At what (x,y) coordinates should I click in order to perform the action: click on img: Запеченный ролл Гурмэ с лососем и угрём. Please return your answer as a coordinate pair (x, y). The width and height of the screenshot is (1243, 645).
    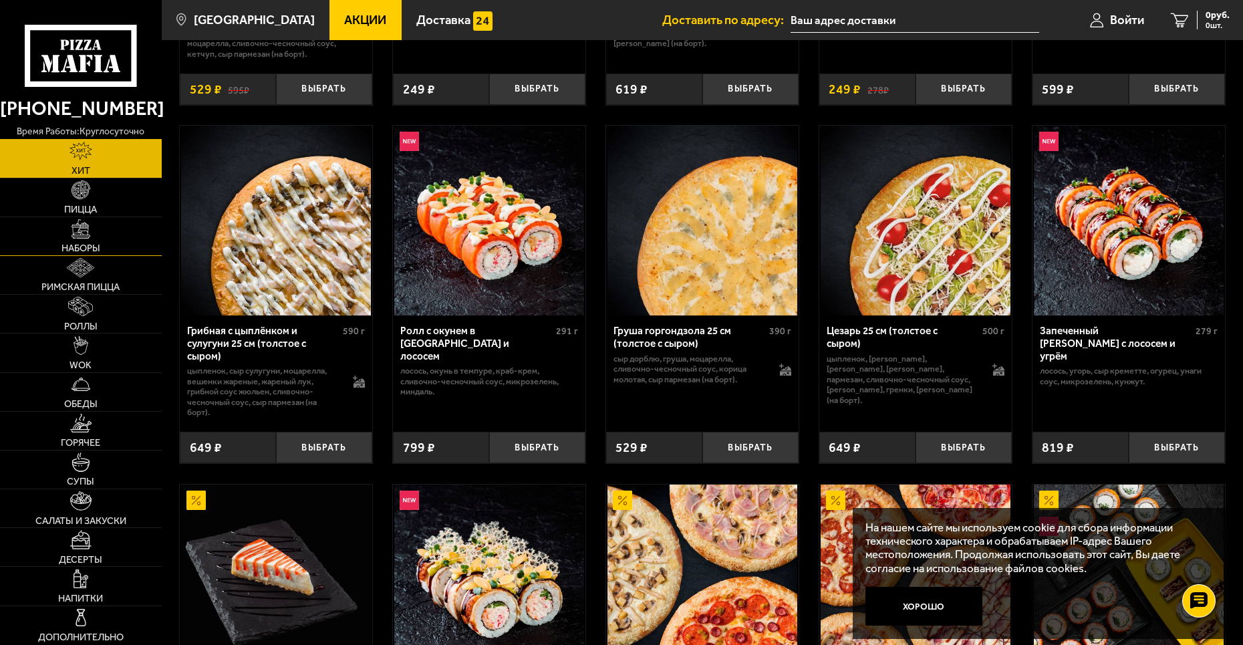
    Looking at the image, I should click on (1128, 220).